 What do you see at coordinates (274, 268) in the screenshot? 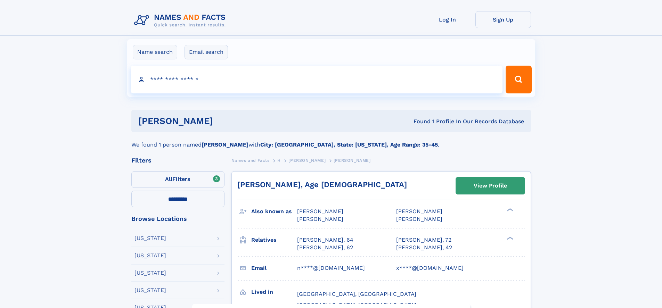
I see `h3: Email` at bounding box center [274, 268].